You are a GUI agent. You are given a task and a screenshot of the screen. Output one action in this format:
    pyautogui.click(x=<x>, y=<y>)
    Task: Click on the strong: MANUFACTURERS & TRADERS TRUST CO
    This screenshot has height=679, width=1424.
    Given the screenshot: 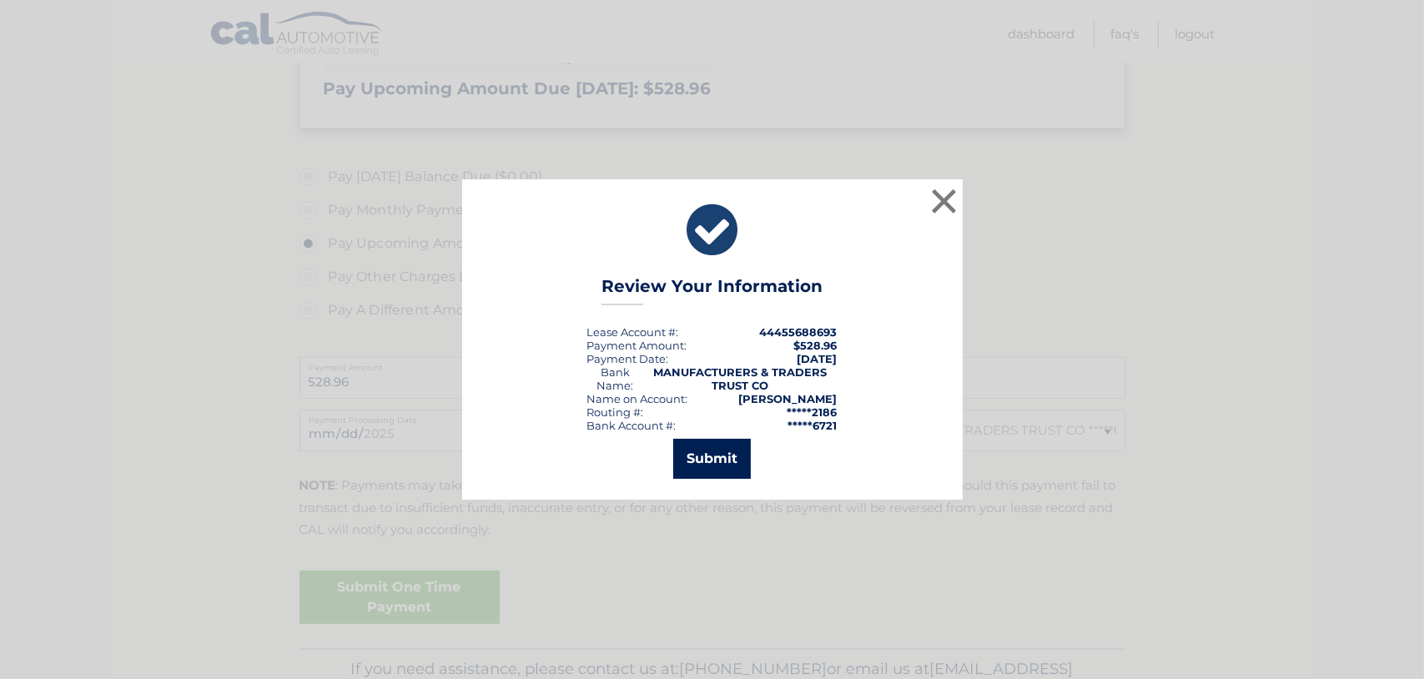 What is the action you would take?
    pyautogui.click(x=740, y=379)
    